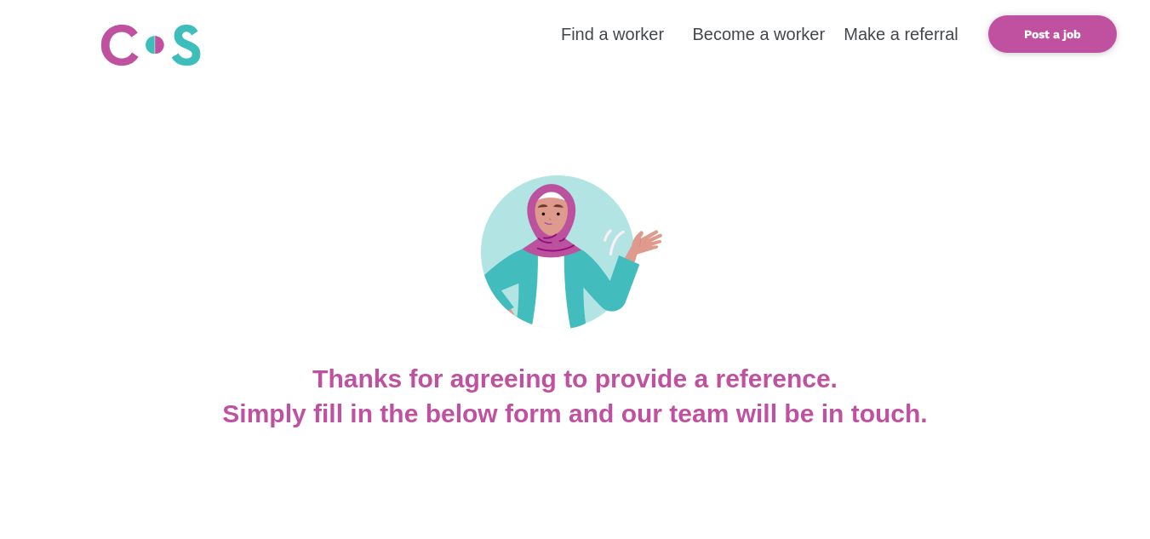 This screenshot has width=1150, height=539. What do you see at coordinates (1052, 34) in the screenshot?
I see `a: Post a job` at bounding box center [1052, 34].